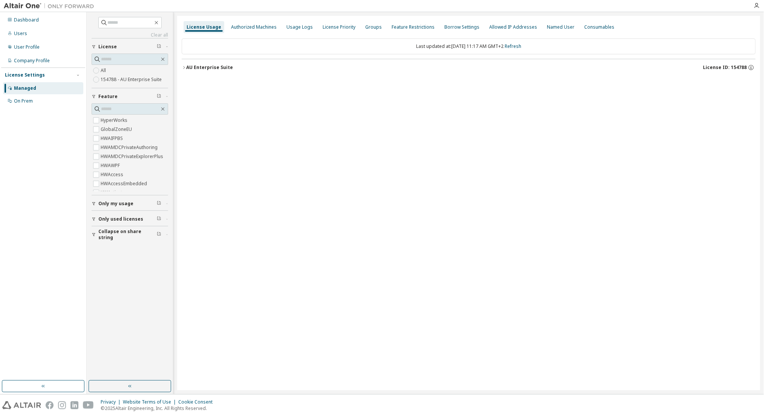  I want to click on img: facebook.svg, so click(49, 405).